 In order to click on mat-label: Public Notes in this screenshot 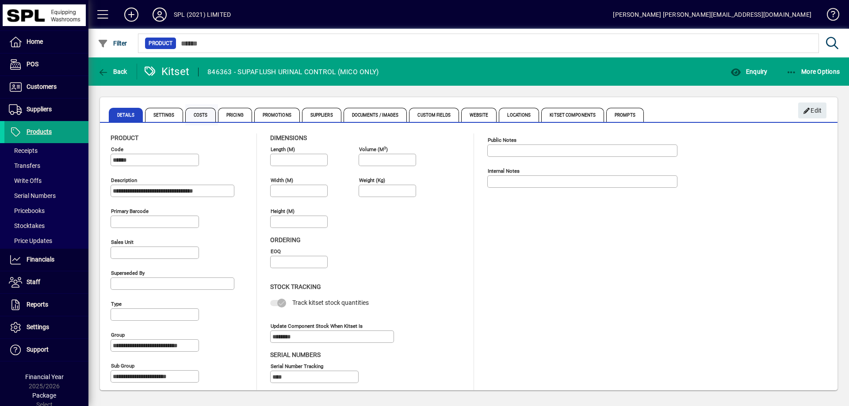, I will do `click(502, 140)`.